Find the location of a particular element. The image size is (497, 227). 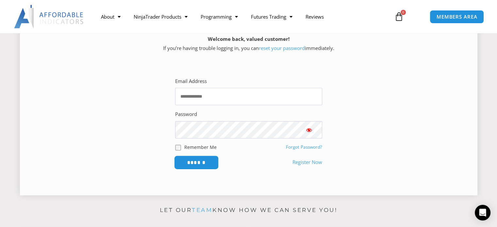

a: Forgot Password? is located at coordinates (304, 147).